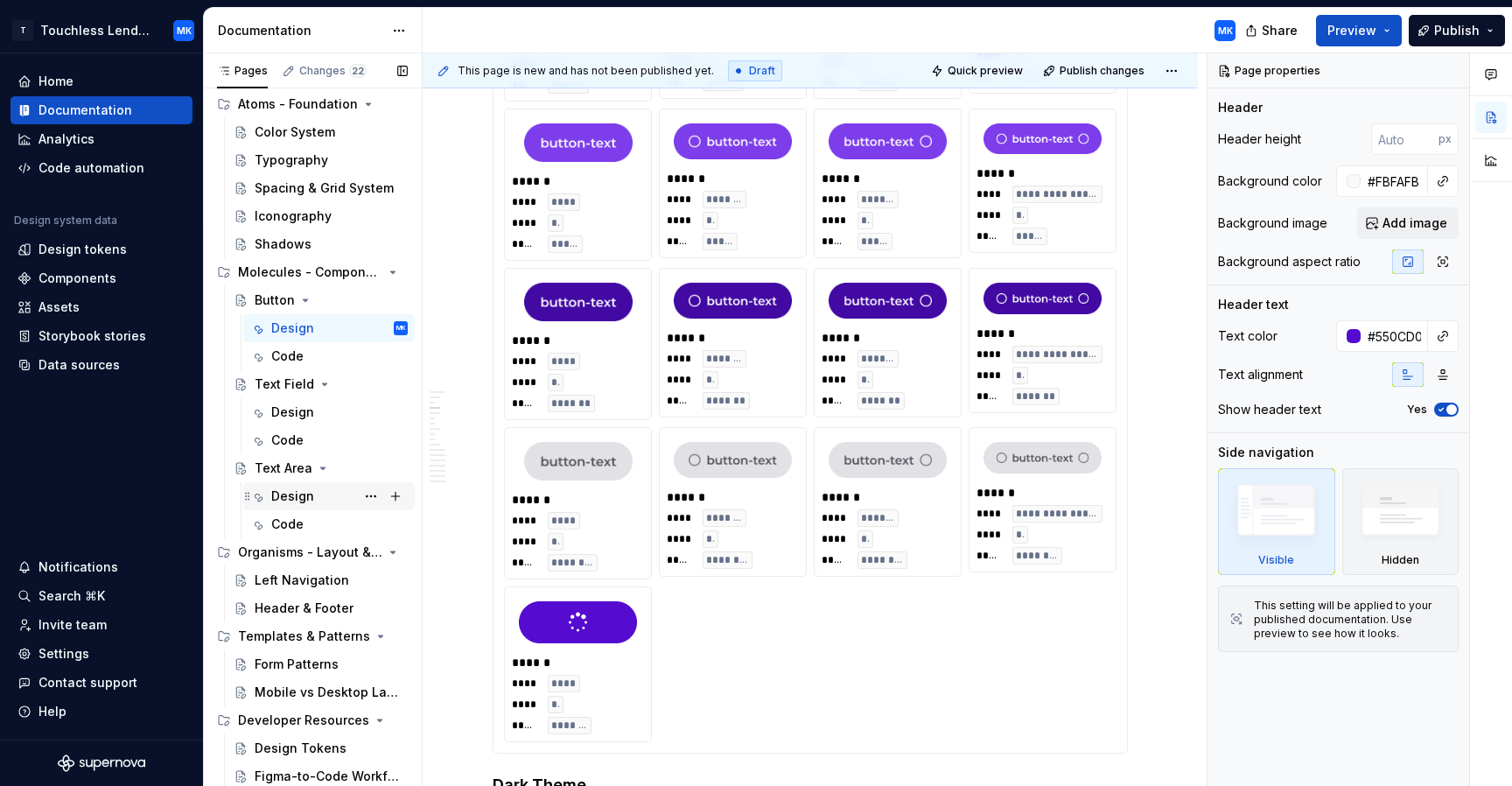 This screenshot has height=786, width=1512. I want to click on div: Developer Resources, so click(303, 720).